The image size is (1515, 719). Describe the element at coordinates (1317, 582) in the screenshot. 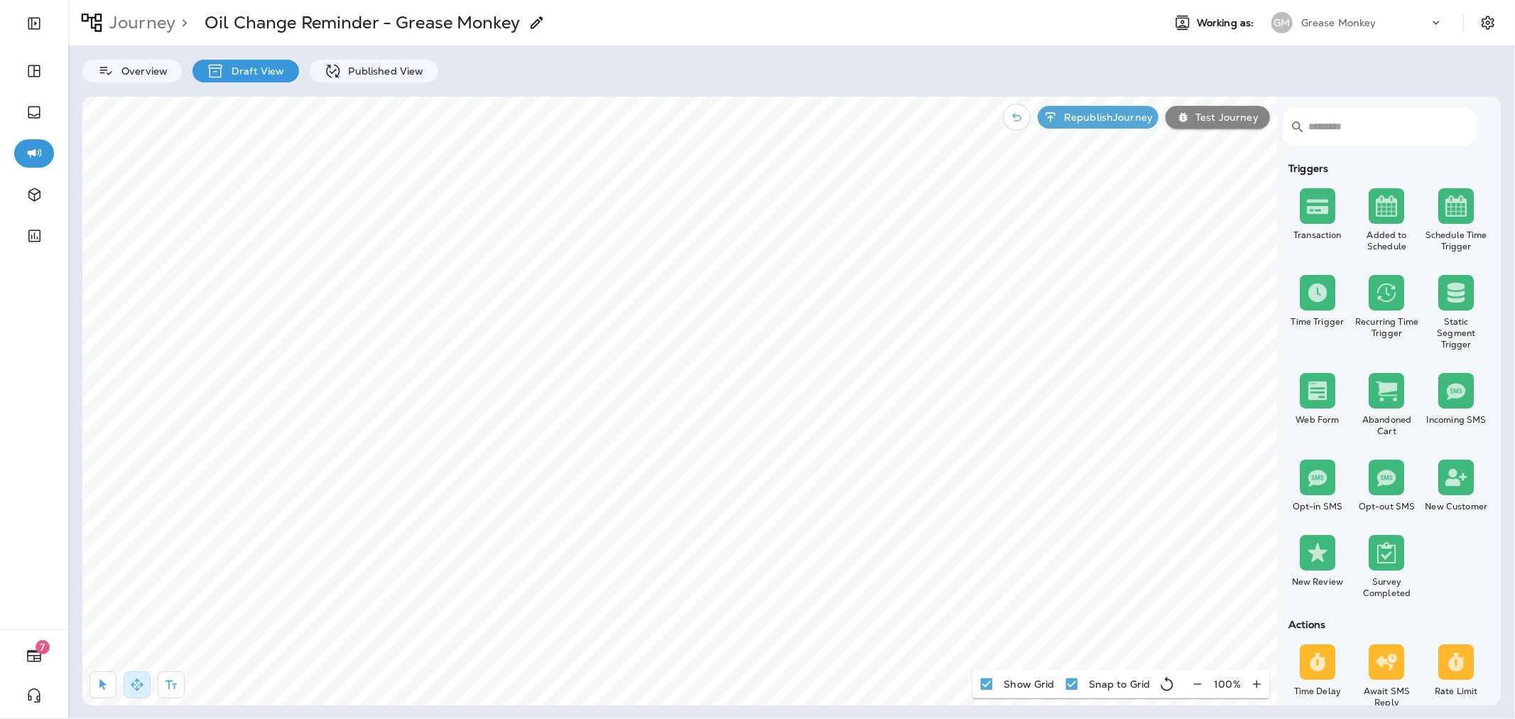

I see `div: New Review` at that location.